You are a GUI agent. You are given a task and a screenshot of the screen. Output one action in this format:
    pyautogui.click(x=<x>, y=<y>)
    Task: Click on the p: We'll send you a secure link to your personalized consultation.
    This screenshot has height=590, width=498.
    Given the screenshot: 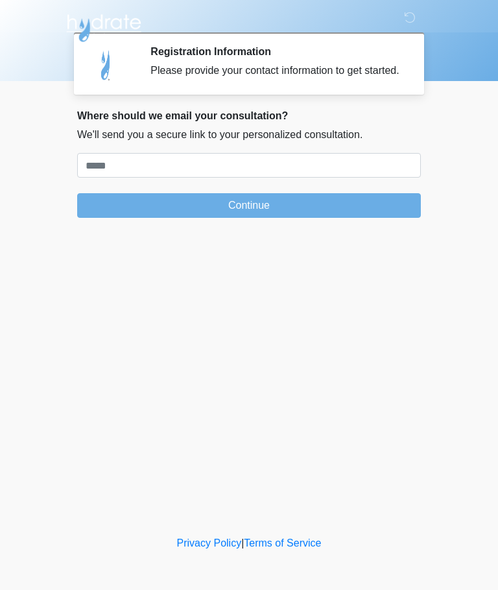 What is the action you would take?
    pyautogui.click(x=249, y=135)
    